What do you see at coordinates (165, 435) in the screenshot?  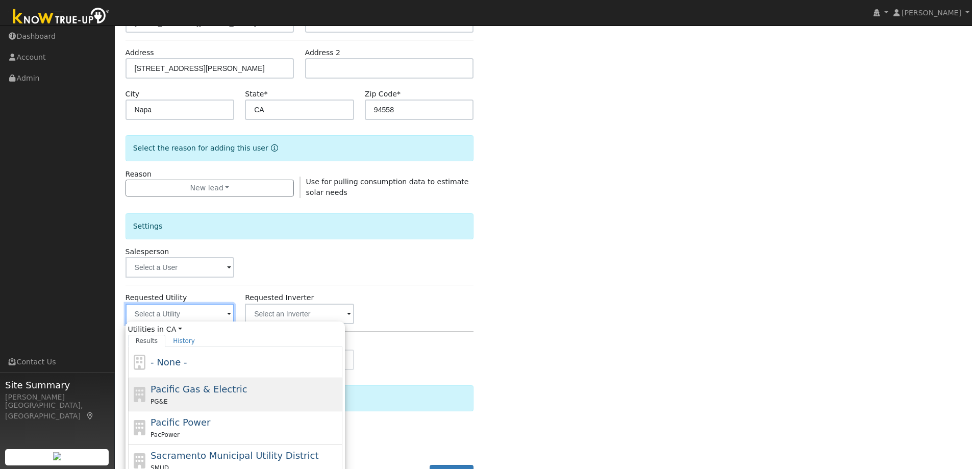 I see `span: PacPower` at bounding box center [165, 435].